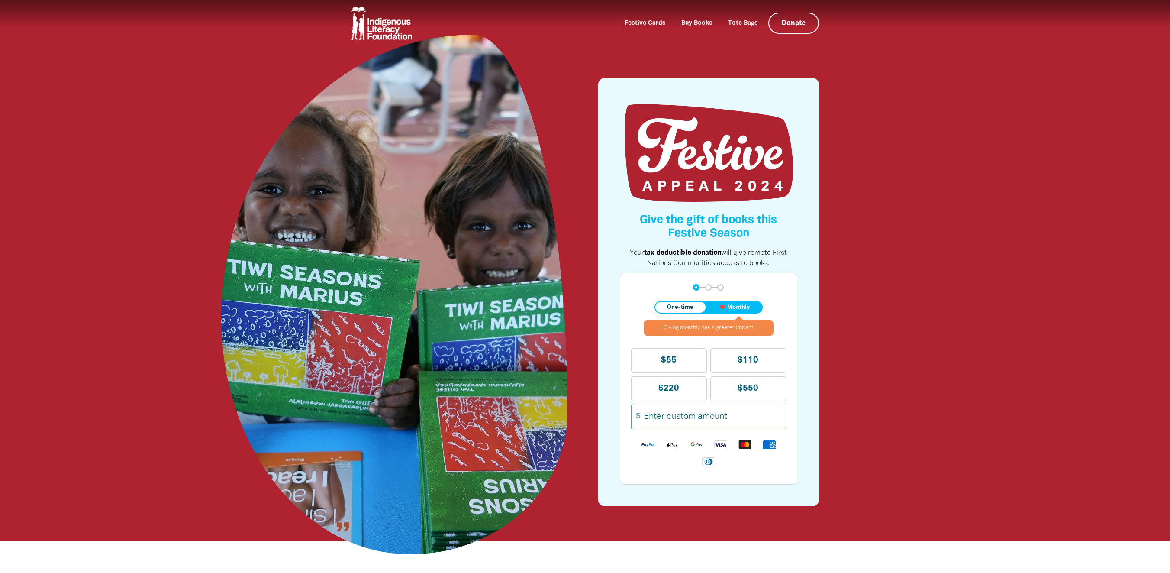 This screenshot has width=1170, height=573. I want to click on strong: tax deductible donation, so click(683, 253).